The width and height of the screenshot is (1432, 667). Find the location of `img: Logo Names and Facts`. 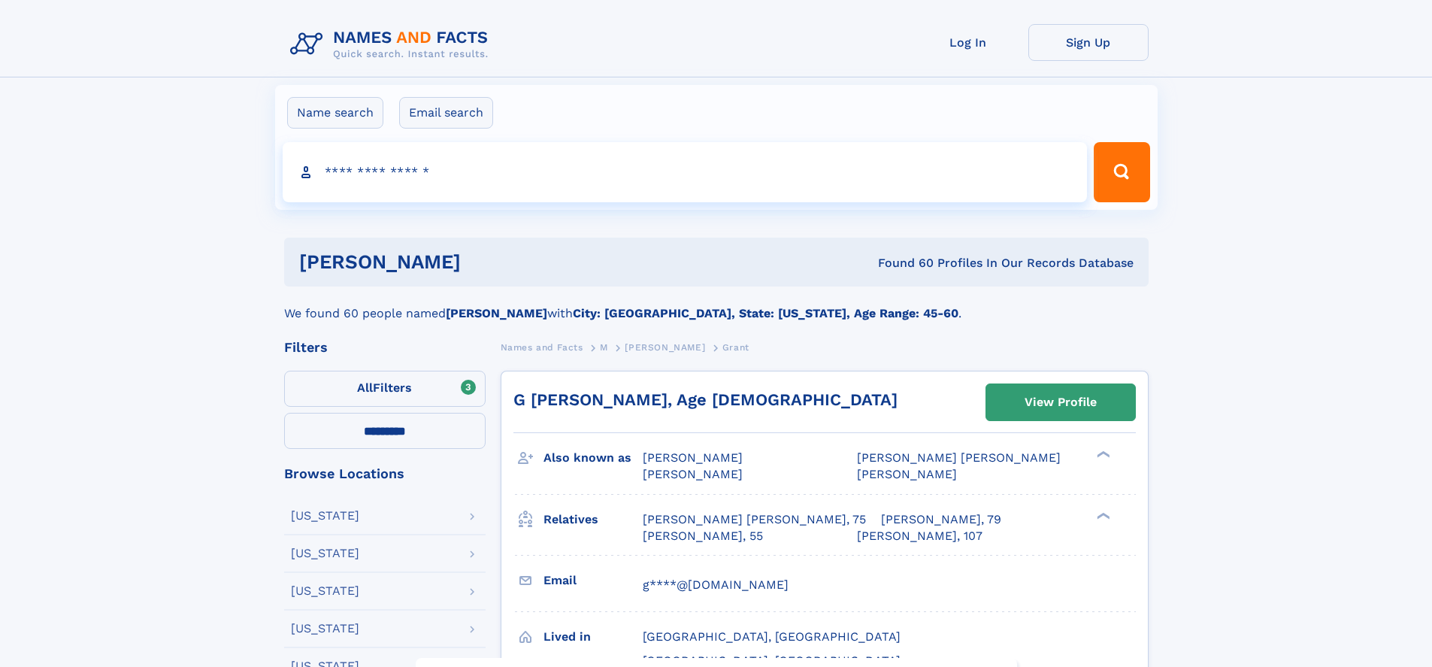

img: Logo Names and Facts is located at coordinates (392, 44).